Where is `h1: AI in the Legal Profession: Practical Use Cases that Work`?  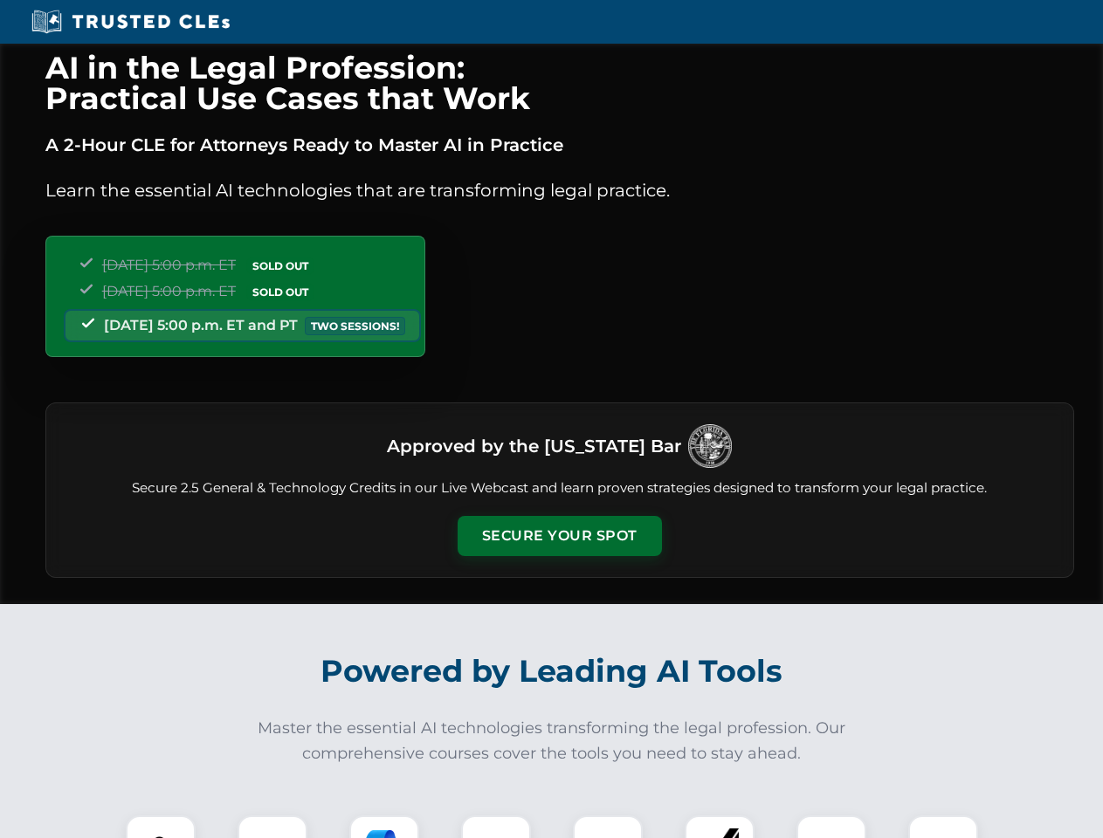
h1: AI in the Legal Profession: Practical Use Cases that Work is located at coordinates (560, 83).